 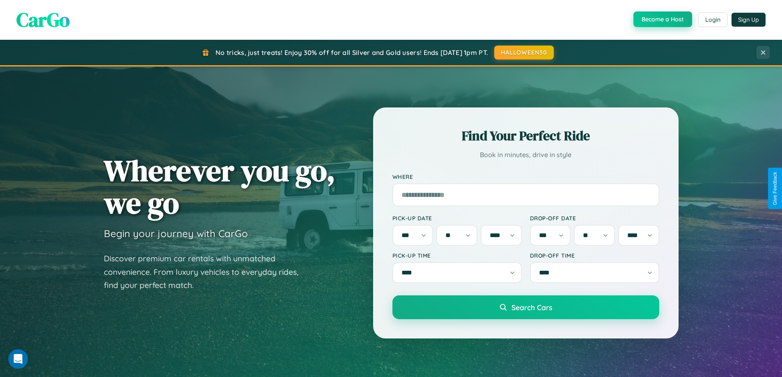 What do you see at coordinates (775, 188) in the screenshot?
I see `div: Give Feedback` at bounding box center [775, 188].